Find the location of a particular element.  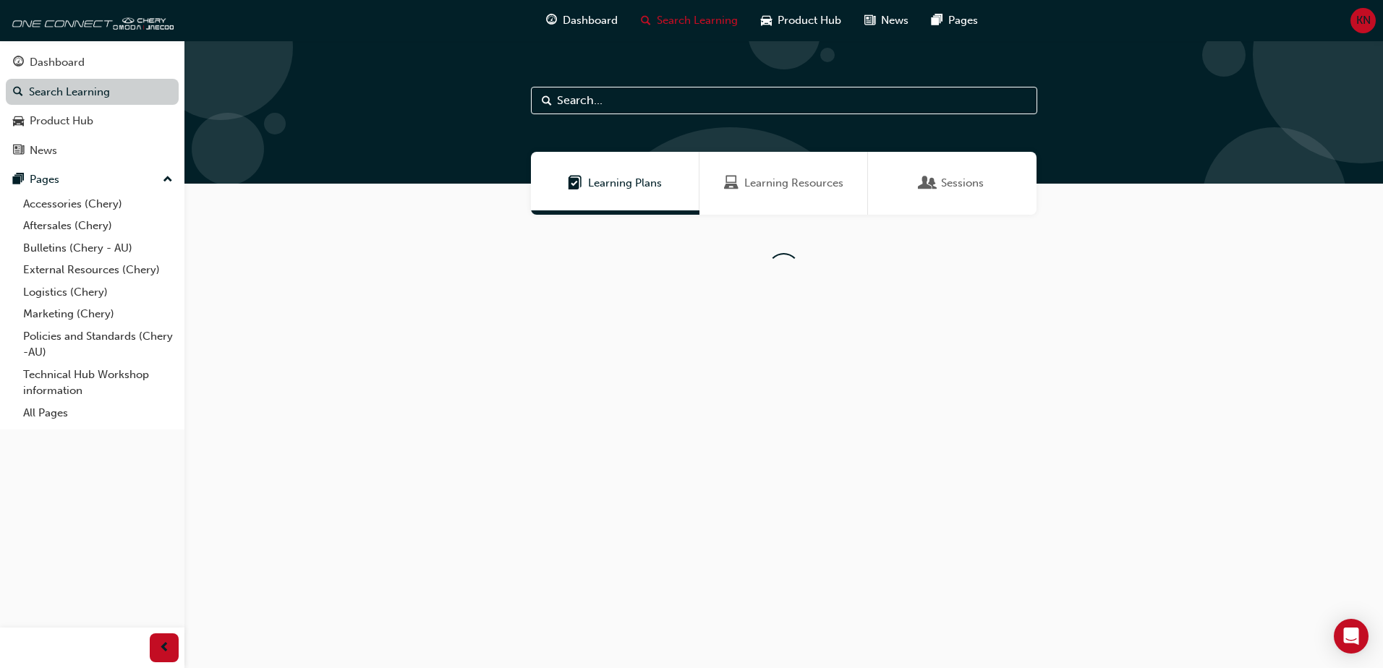

div: Pages is located at coordinates (44, 179).